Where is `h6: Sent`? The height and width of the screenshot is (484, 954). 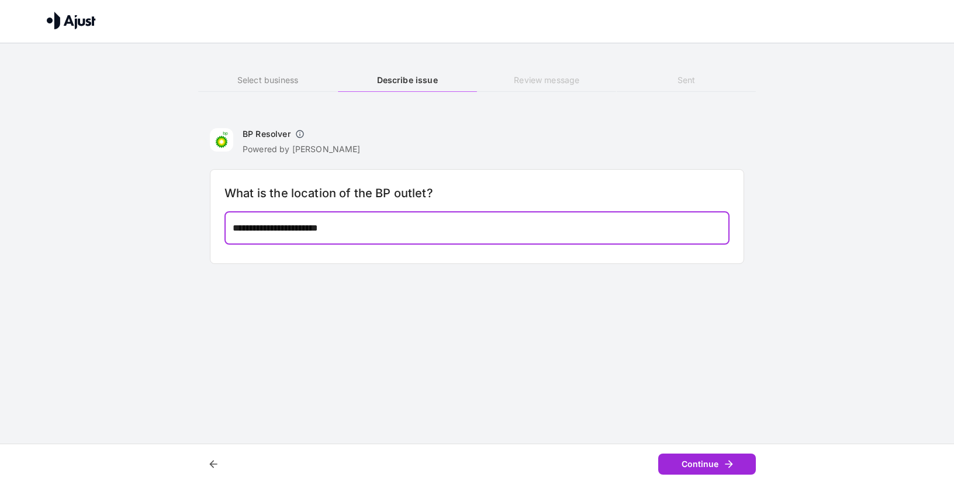 h6: Sent is located at coordinates (687, 80).